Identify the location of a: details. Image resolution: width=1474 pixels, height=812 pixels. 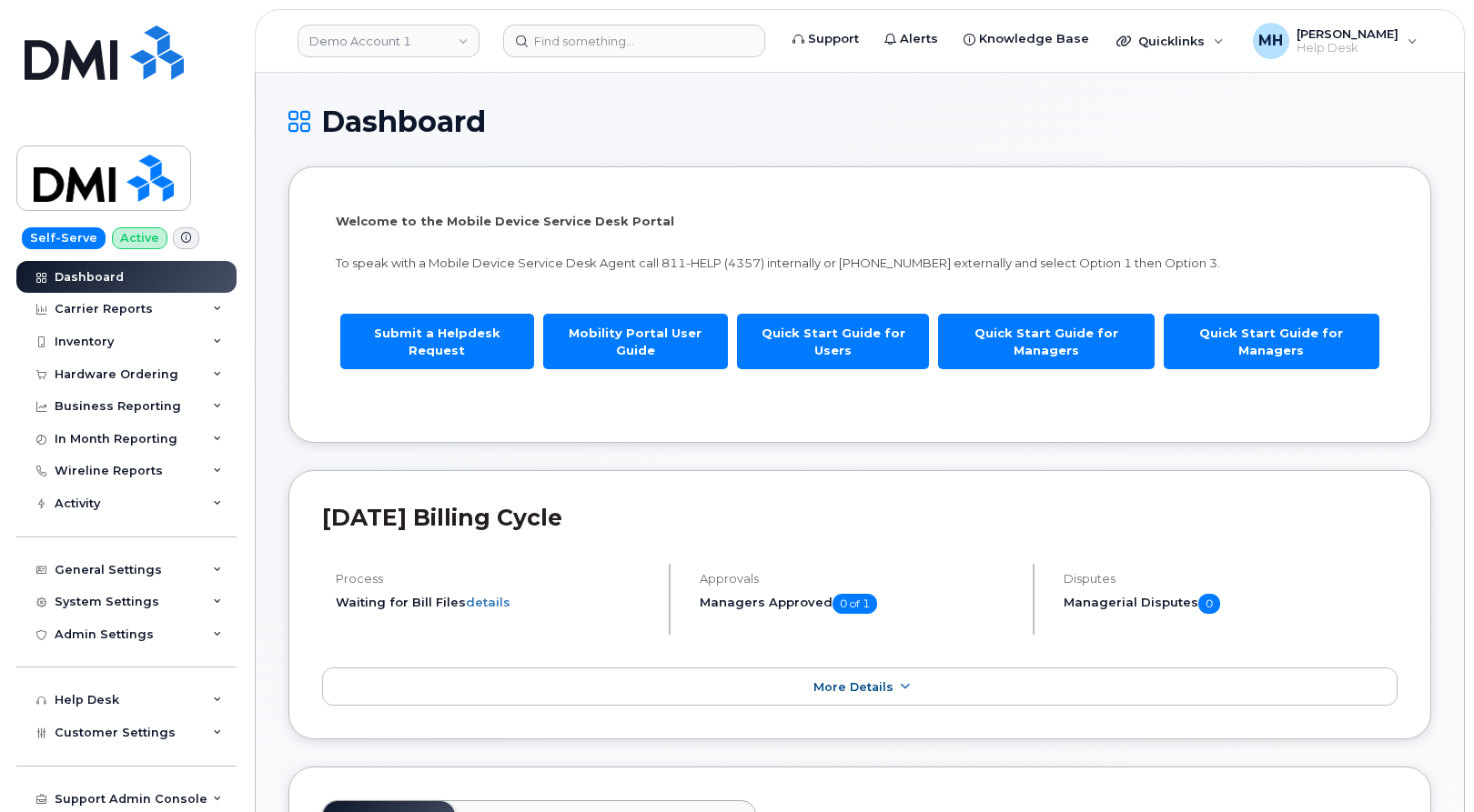
(488, 602).